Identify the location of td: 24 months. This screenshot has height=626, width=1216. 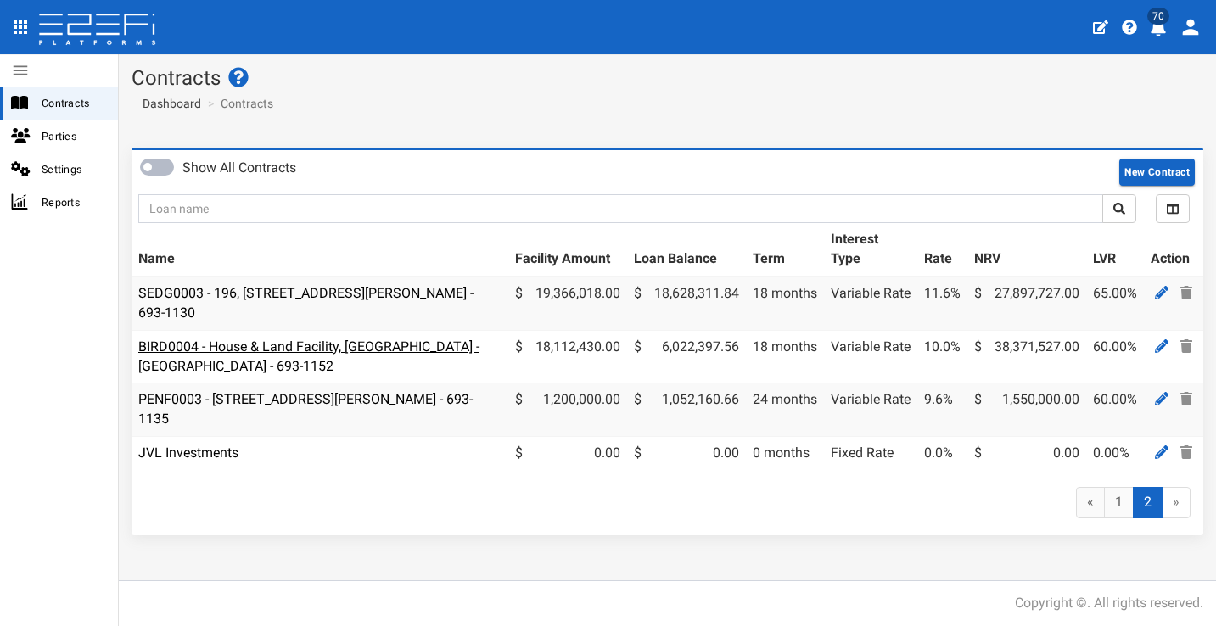
(785, 410).